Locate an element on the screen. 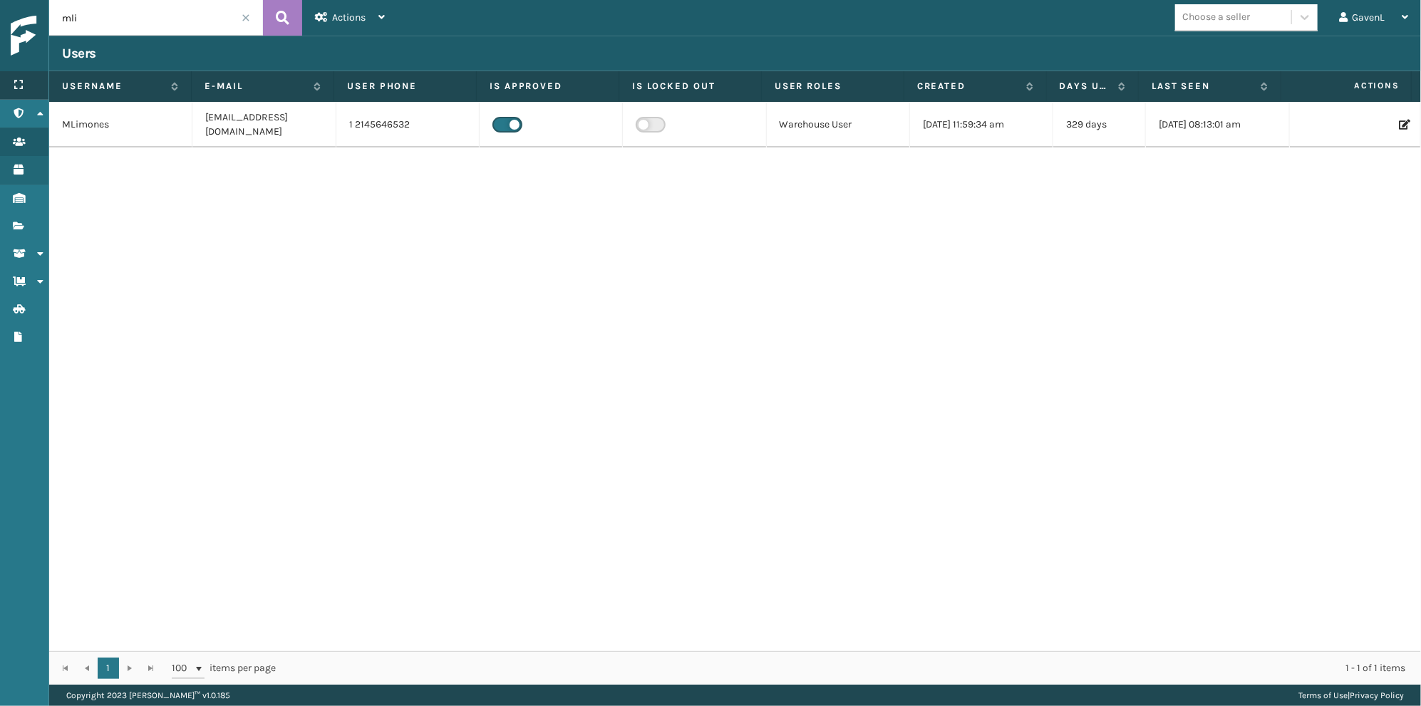 The width and height of the screenshot is (1421, 706). h3: Users is located at coordinates (79, 53).